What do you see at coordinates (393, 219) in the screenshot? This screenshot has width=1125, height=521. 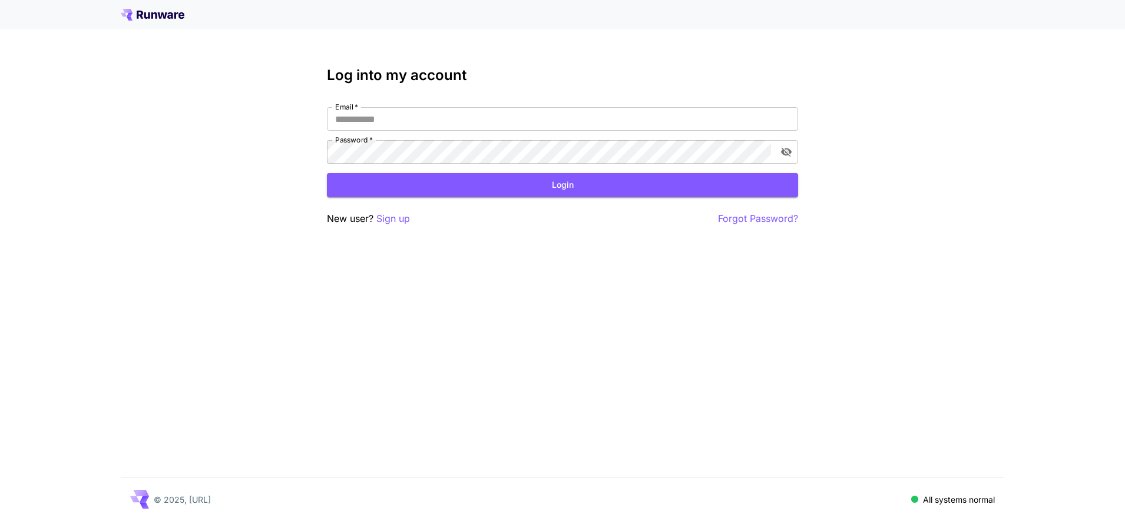 I see `p: Sign up` at bounding box center [393, 219].